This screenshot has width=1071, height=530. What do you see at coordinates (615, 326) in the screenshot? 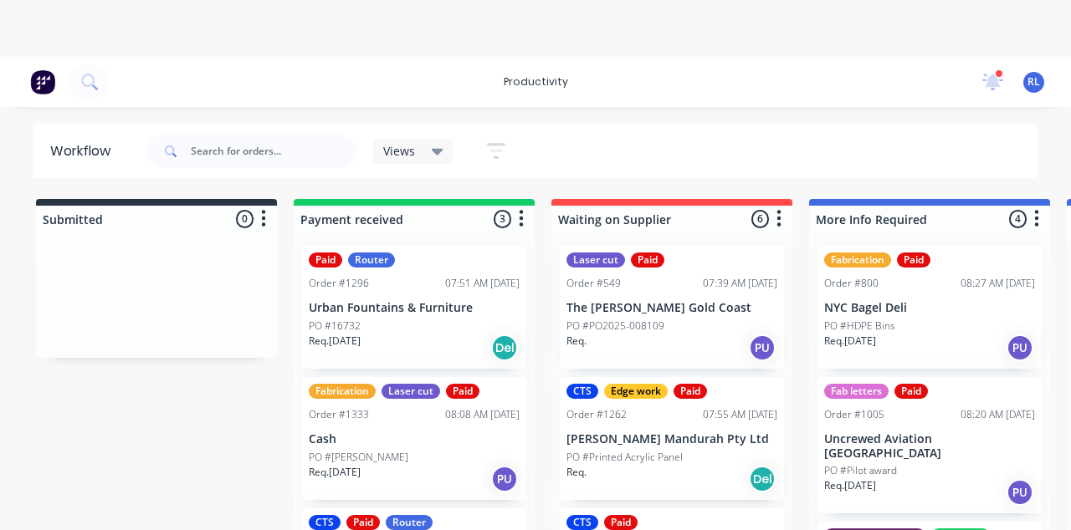
I see `p: PO #PO2025-008109` at bounding box center [615, 326].